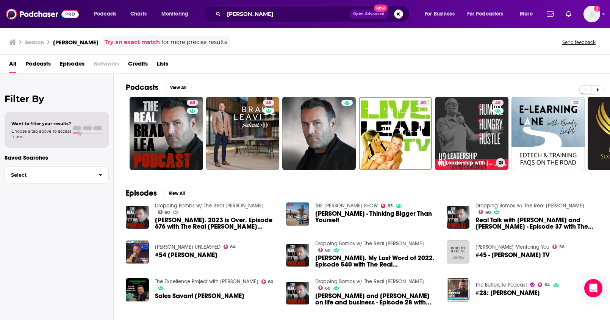 The width and height of the screenshot is (610, 320). Describe the element at coordinates (381, 8) in the screenshot. I see `span: New` at that location.